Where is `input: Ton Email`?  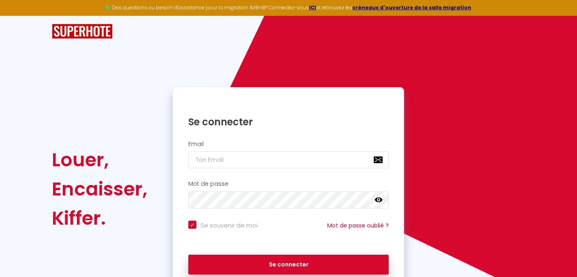
input: Ton Email is located at coordinates (289, 160).